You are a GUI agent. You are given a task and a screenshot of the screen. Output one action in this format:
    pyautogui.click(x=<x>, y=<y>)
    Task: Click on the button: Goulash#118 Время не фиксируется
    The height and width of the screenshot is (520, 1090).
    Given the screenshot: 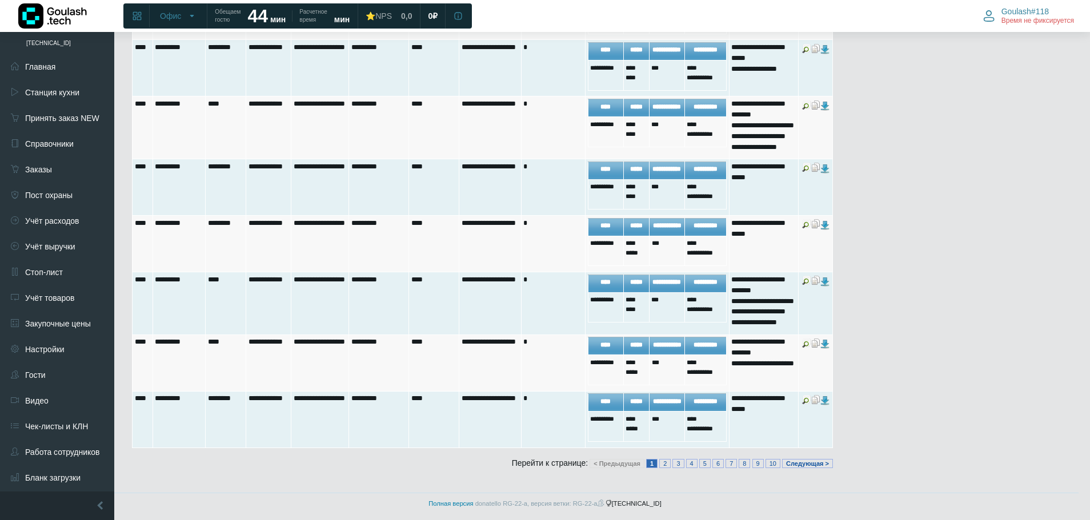 What is the action you would take?
    pyautogui.click(x=1028, y=16)
    